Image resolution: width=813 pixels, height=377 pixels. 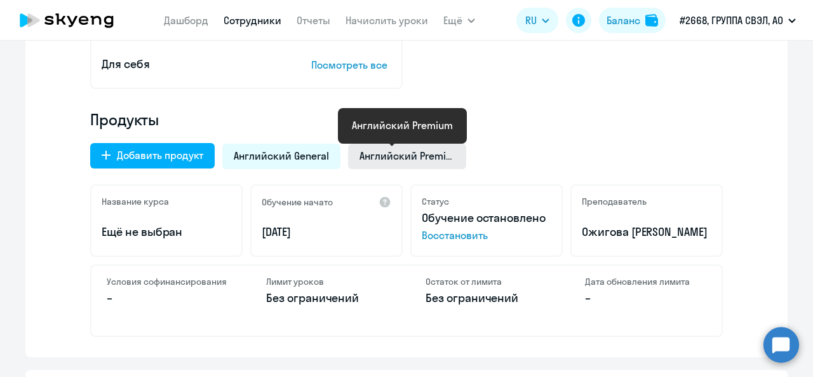 What do you see at coordinates (453, 20) in the screenshot?
I see `span: Ещё` at bounding box center [453, 20].